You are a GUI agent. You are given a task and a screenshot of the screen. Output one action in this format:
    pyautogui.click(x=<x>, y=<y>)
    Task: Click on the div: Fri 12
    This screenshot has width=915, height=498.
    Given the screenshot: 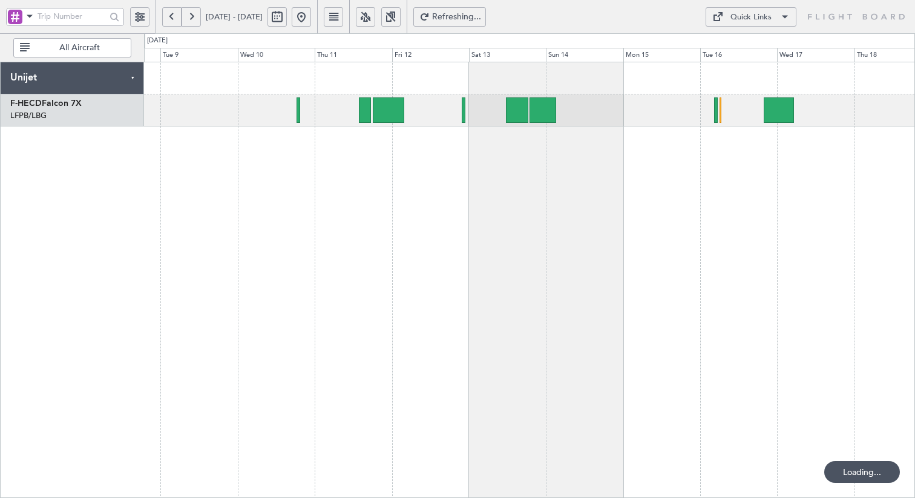 What is the action you would take?
    pyautogui.click(x=430, y=55)
    